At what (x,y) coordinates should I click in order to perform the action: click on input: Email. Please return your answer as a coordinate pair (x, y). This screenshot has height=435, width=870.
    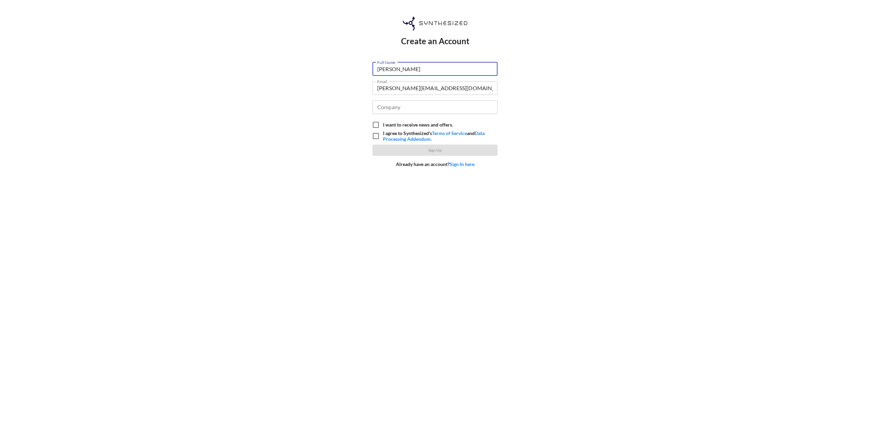
    Looking at the image, I should click on (435, 88).